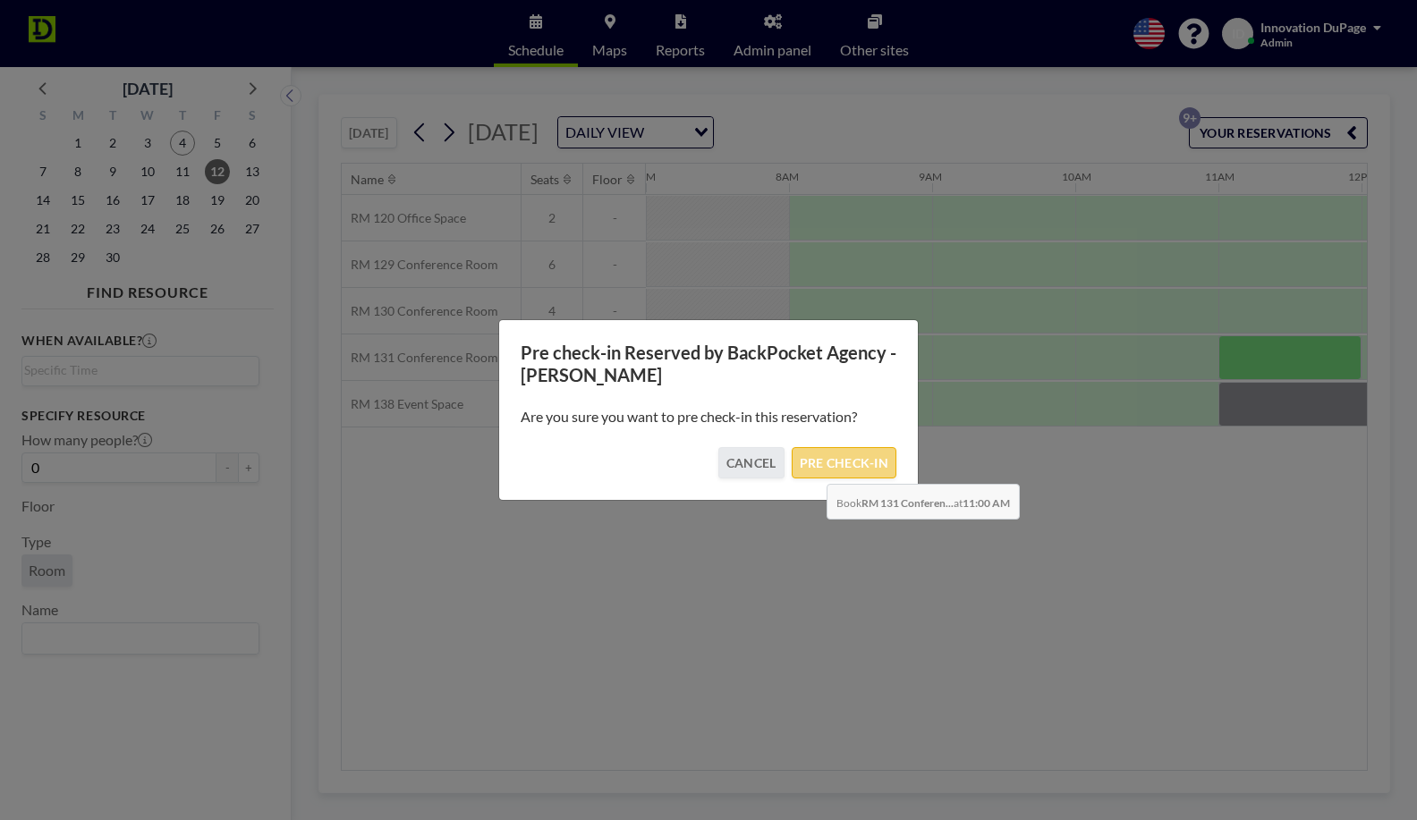 The image size is (1417, 820). Describe the element at coordinates (907, 503) in the screenshot. I see `b: RM 131 Conferen...` at that location.